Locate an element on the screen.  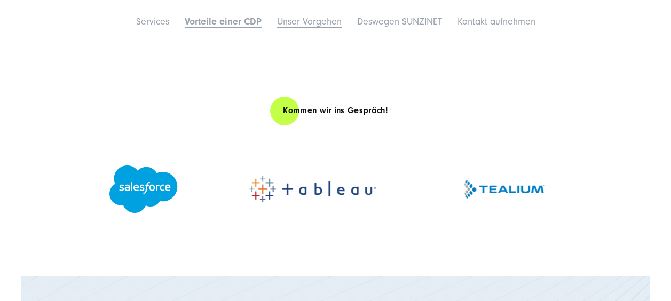
img: Tealium - customer data platform beratung und Implementierung Agentur SUNZINET is located at coordinates (505, 189).